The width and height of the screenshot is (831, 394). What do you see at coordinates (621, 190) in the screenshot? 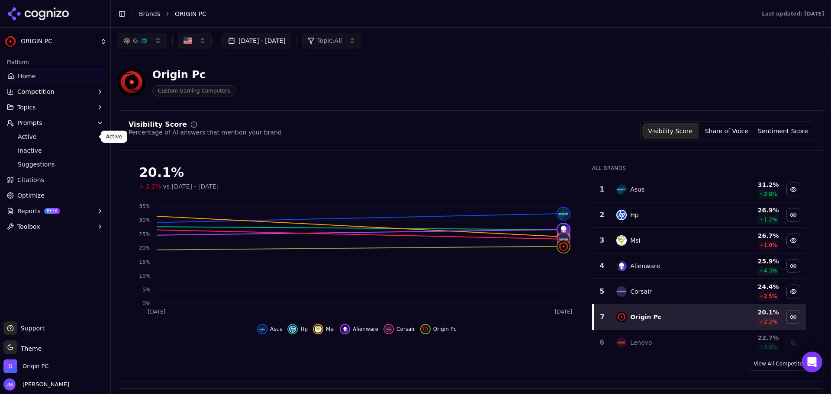
I see `img: asus` at bounding box center [621, 190].